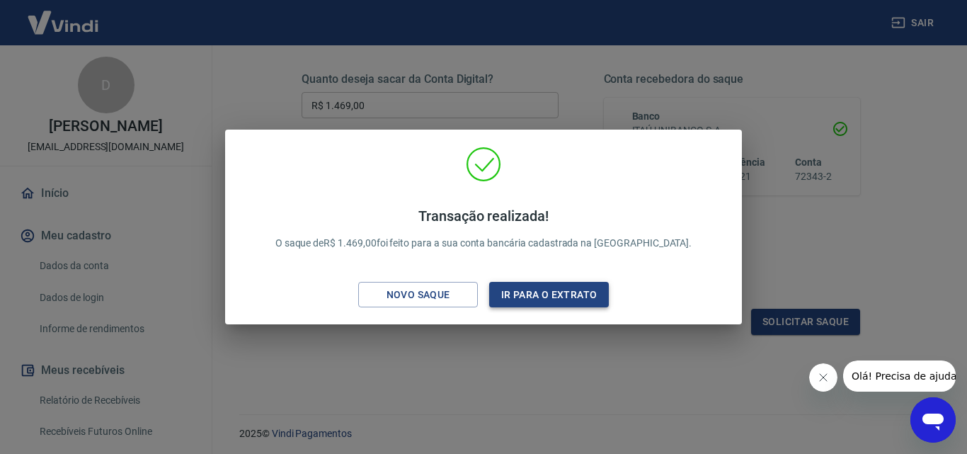  I want to click on div: Novo saque, so click(418, 294).